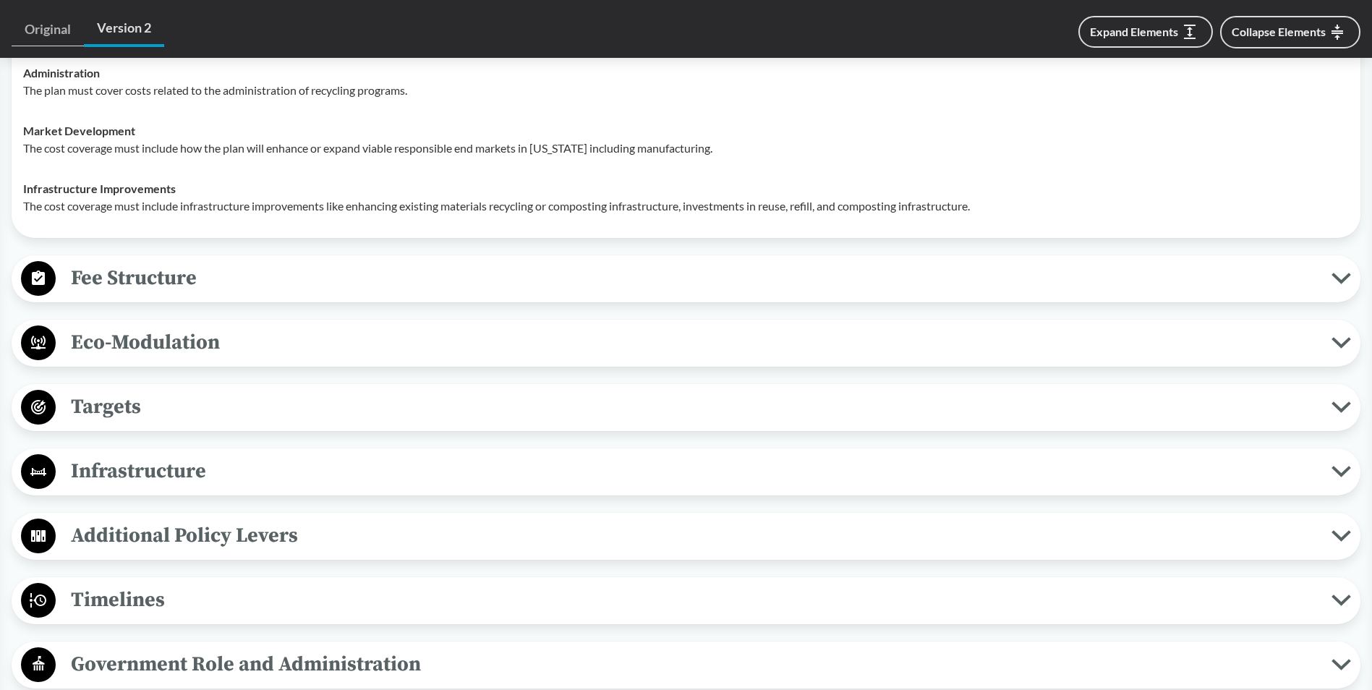 The width and height of the screenshot is (1372, 690). Describe the element at coordinates (1290, 32) in the screenshot. I see `button: Collapse Elements` at that location.